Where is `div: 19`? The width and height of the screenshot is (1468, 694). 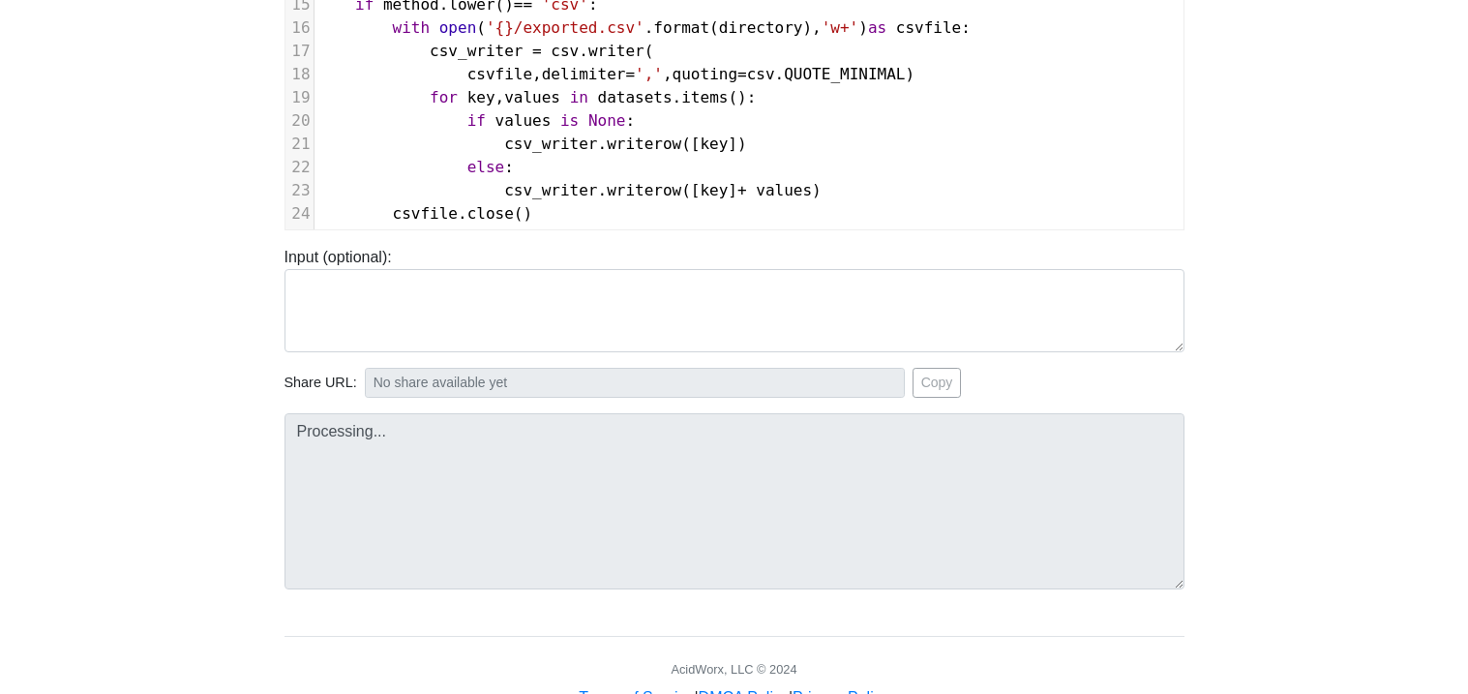
div: 19 is located at coordinates (299, 98).